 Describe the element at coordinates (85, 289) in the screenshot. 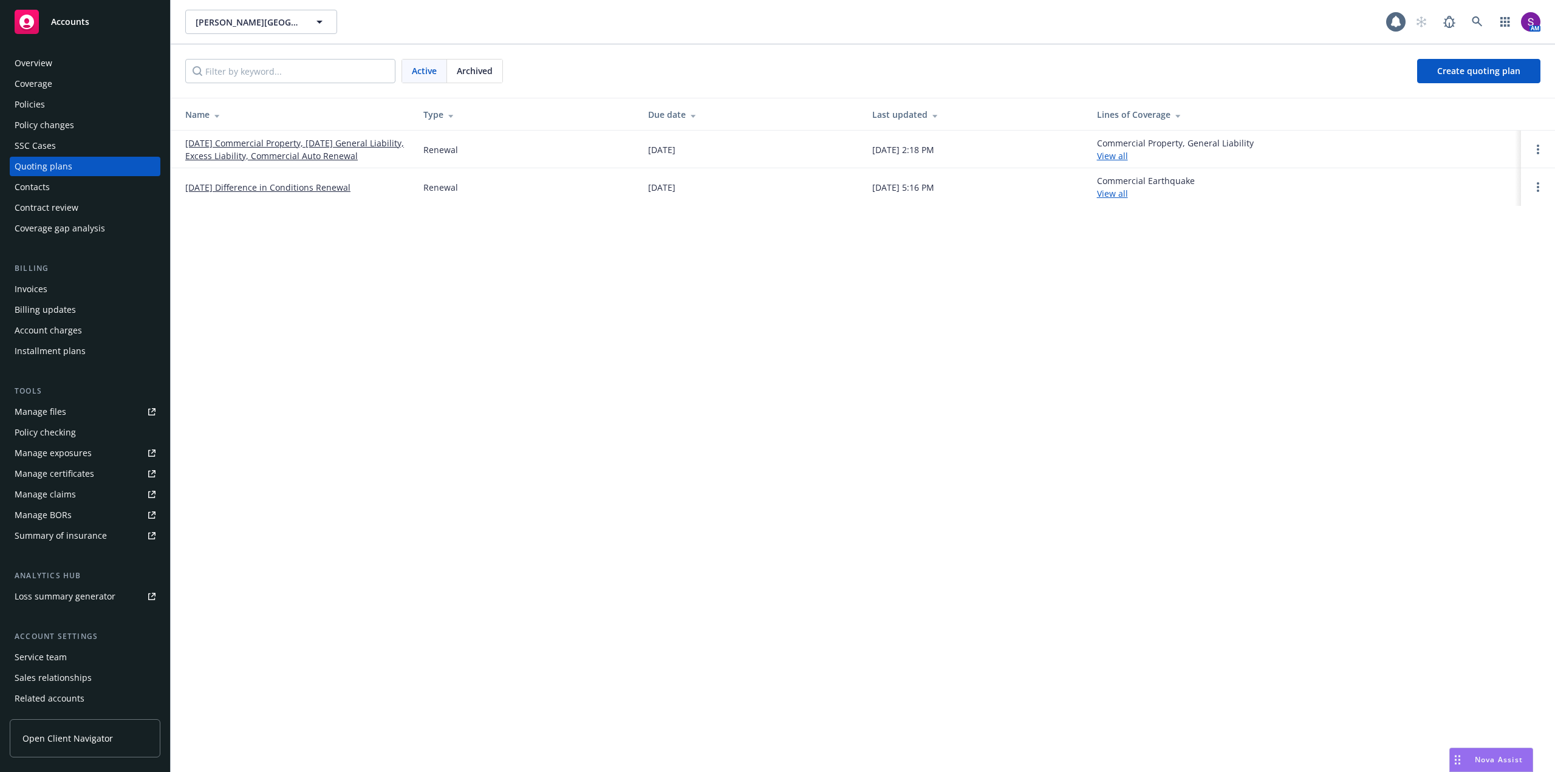

I see `a: Invoices` at that location.